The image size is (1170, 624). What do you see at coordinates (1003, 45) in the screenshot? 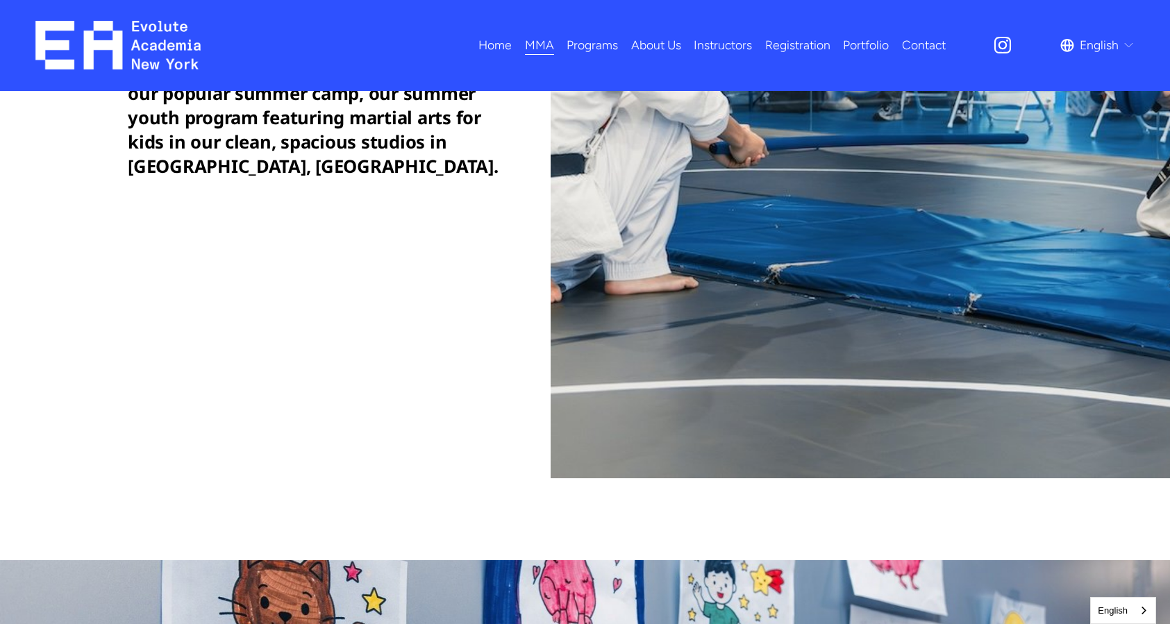
I see `a: Instagram` at bounding box center [1003, 45].